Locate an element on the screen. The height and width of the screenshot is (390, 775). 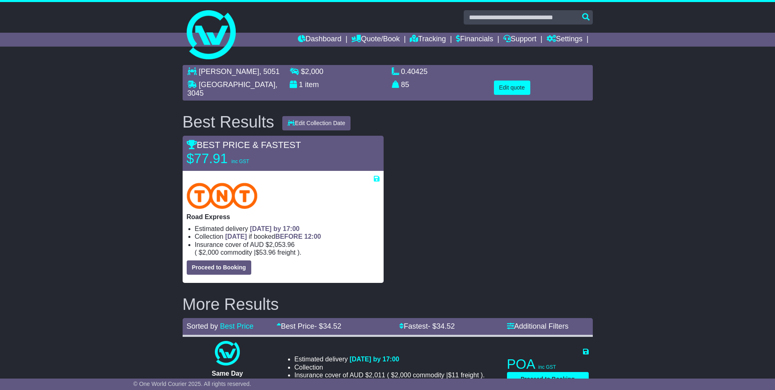
div: Best Results is located at coordinates (228, 122).